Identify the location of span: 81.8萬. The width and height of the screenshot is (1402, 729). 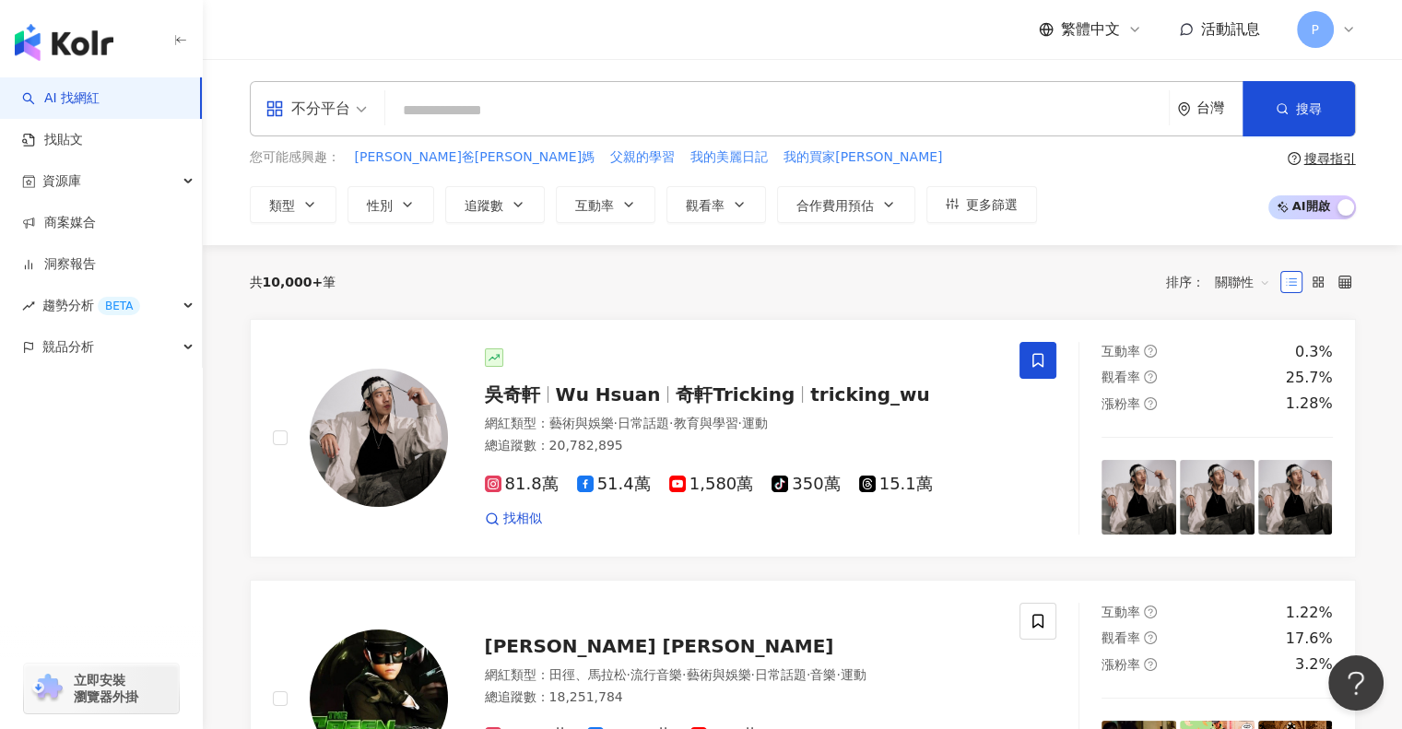
(522, 484).